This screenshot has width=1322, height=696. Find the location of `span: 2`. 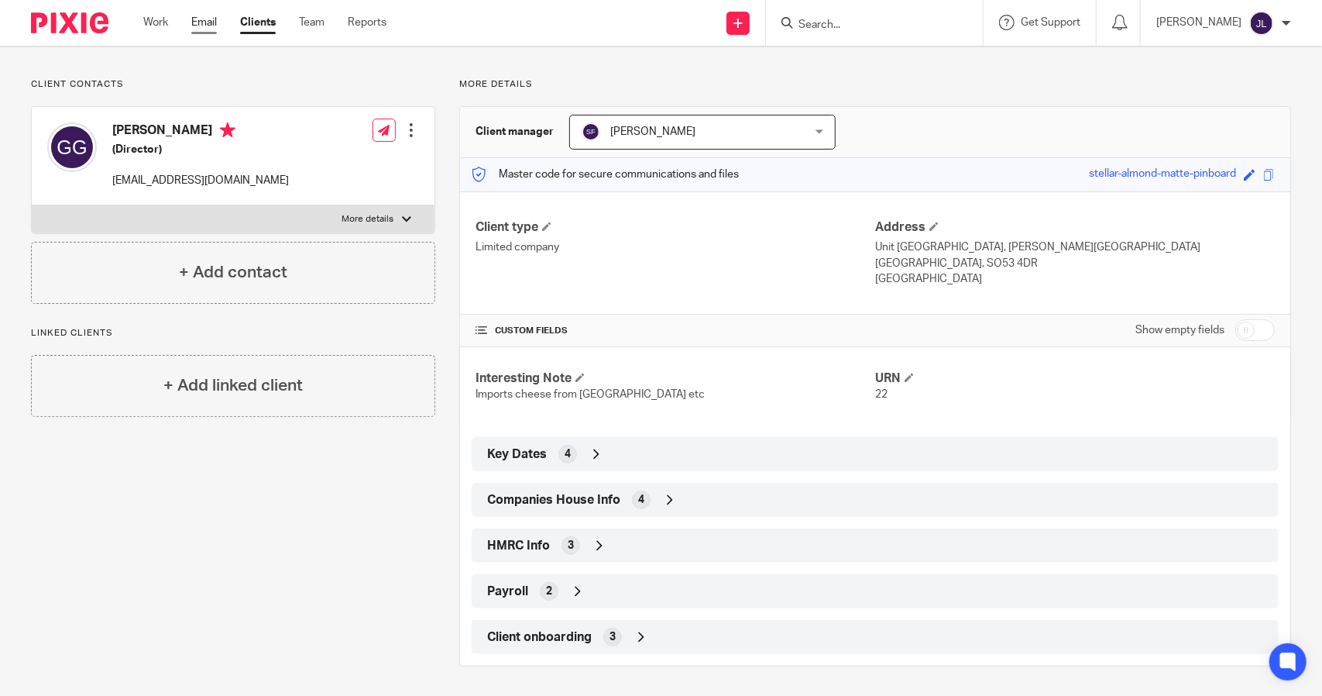

span: 2 is located at coordinates (549, 591).